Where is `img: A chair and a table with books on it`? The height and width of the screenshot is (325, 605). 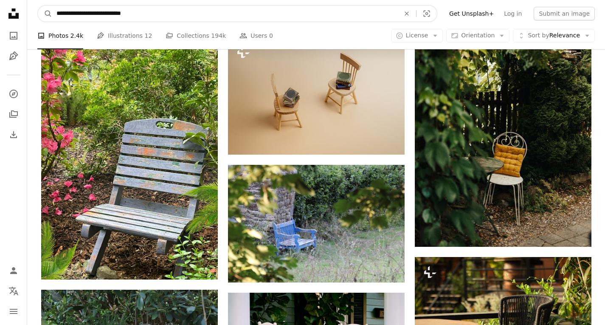 img: A chair and a table with books on it is located at coordinates (316, 95).